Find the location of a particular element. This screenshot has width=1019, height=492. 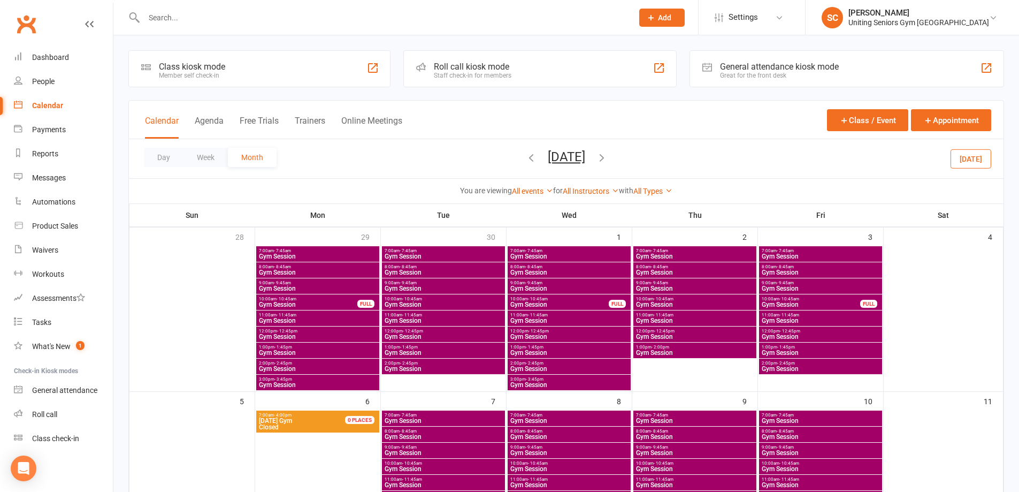

div: Tasks is located at coordinates (42, 322).